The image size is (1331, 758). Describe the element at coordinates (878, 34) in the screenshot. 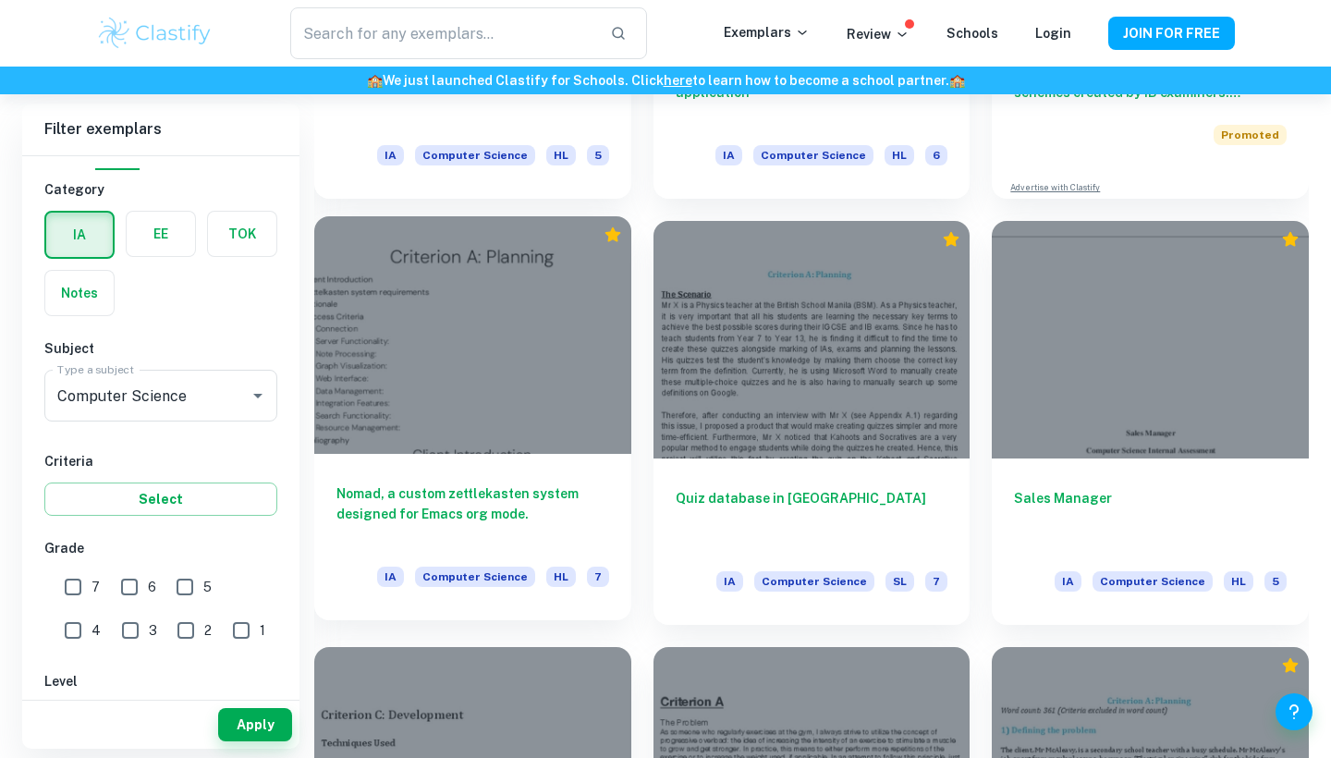

I see `p: Review` at that location.